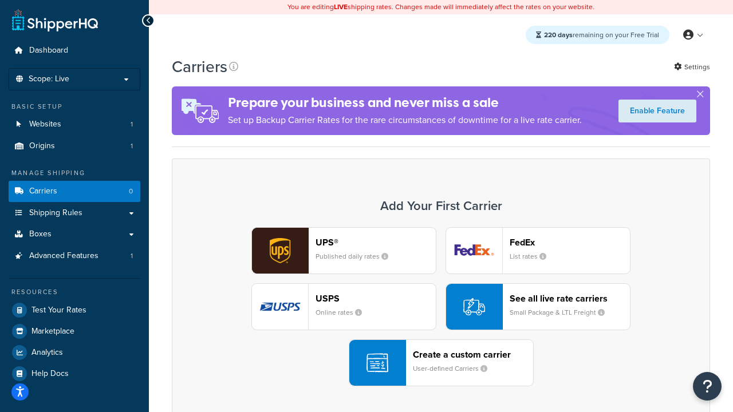 This screenshot has height=412, width=733. I want to click on div: Manage Shipping, so click(74, 173).